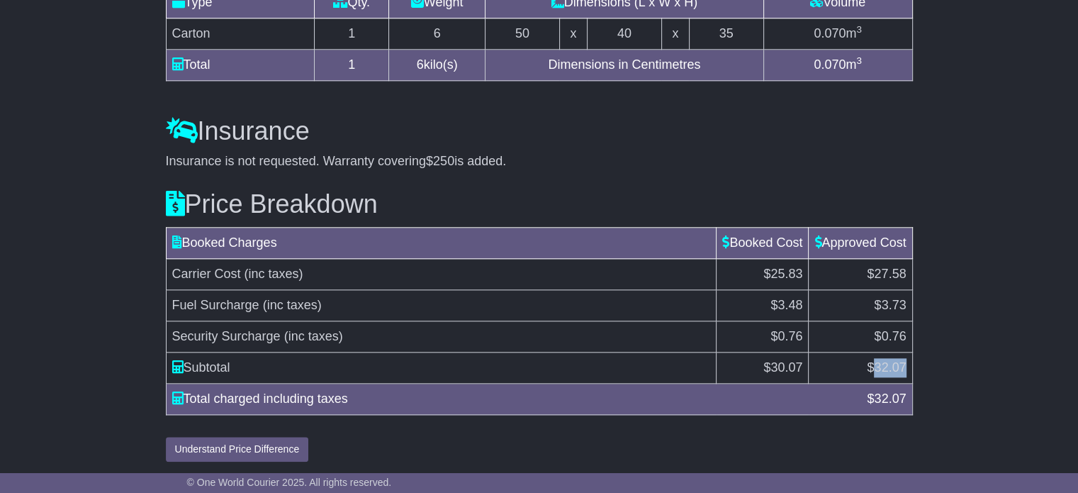 The image size is (1078, 493). I want to click on span: $250, so click(440, 161).